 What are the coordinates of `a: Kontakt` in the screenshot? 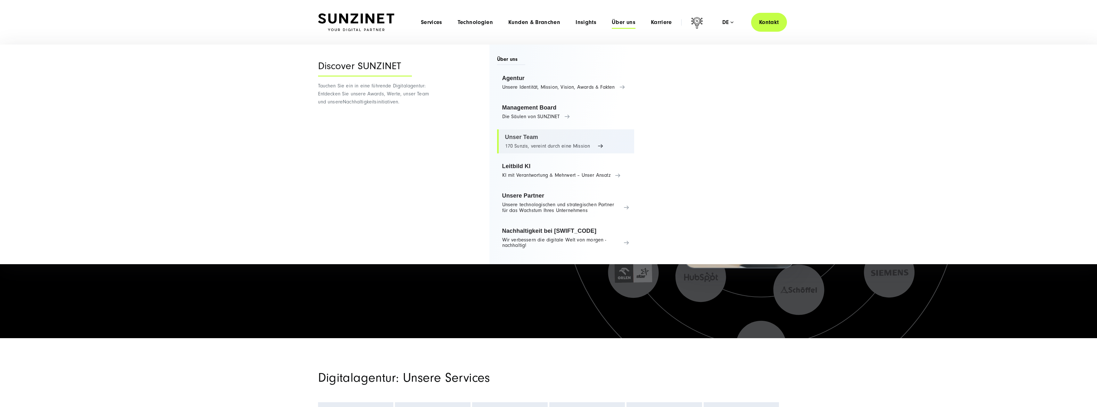 It's located at (769, 22).